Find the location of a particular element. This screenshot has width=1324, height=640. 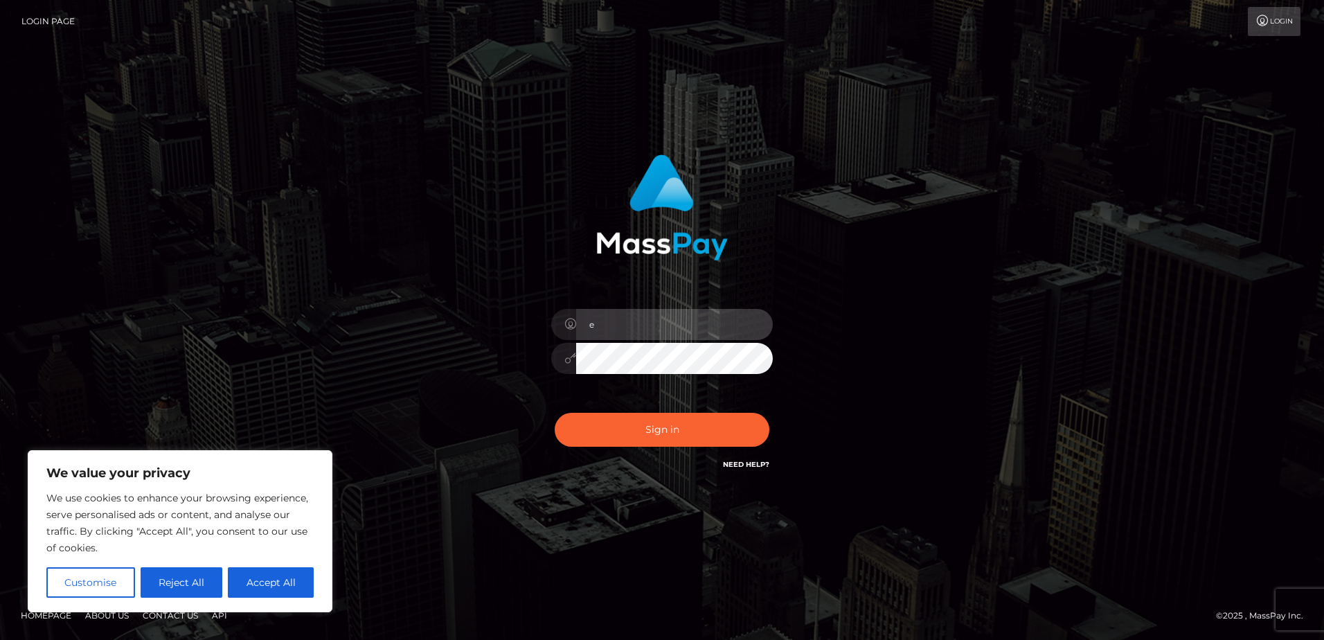

a: Login is located at coordinates (1274, 21).